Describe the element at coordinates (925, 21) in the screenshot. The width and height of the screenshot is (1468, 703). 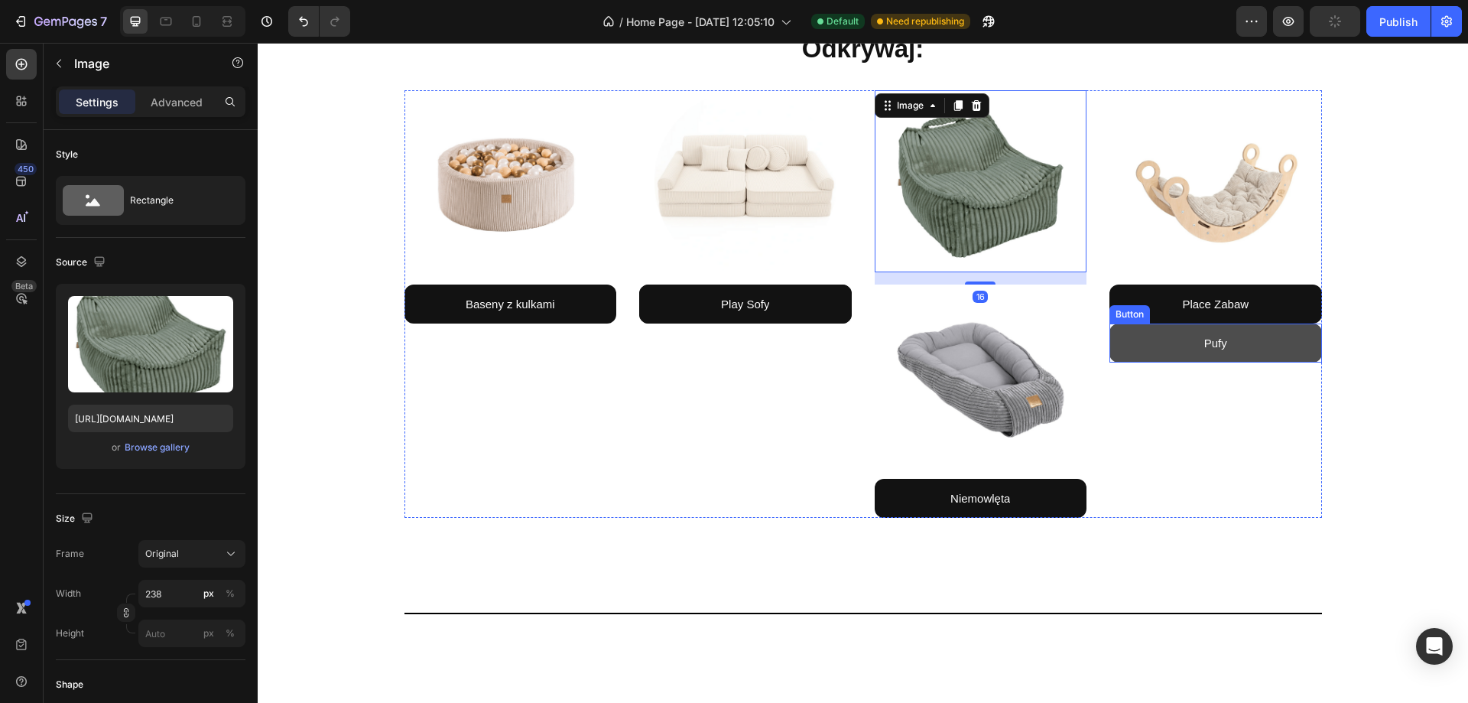
I see `span: Need republishing` at that location.